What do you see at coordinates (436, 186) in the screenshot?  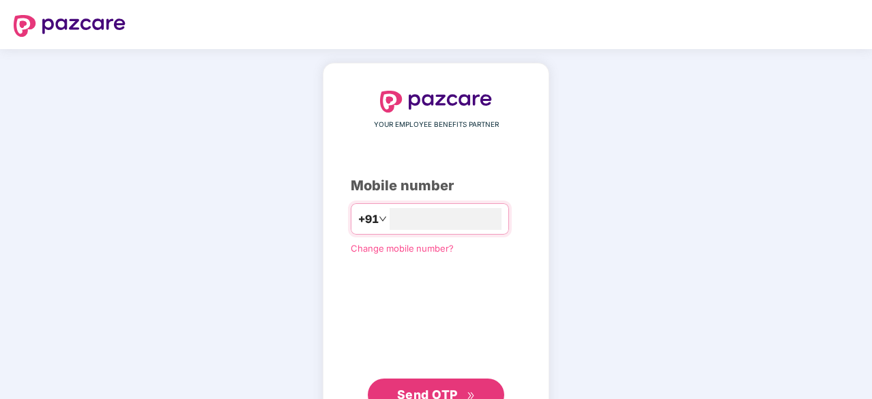 I see `div: Mobile number` at bounding box center [436, 186].